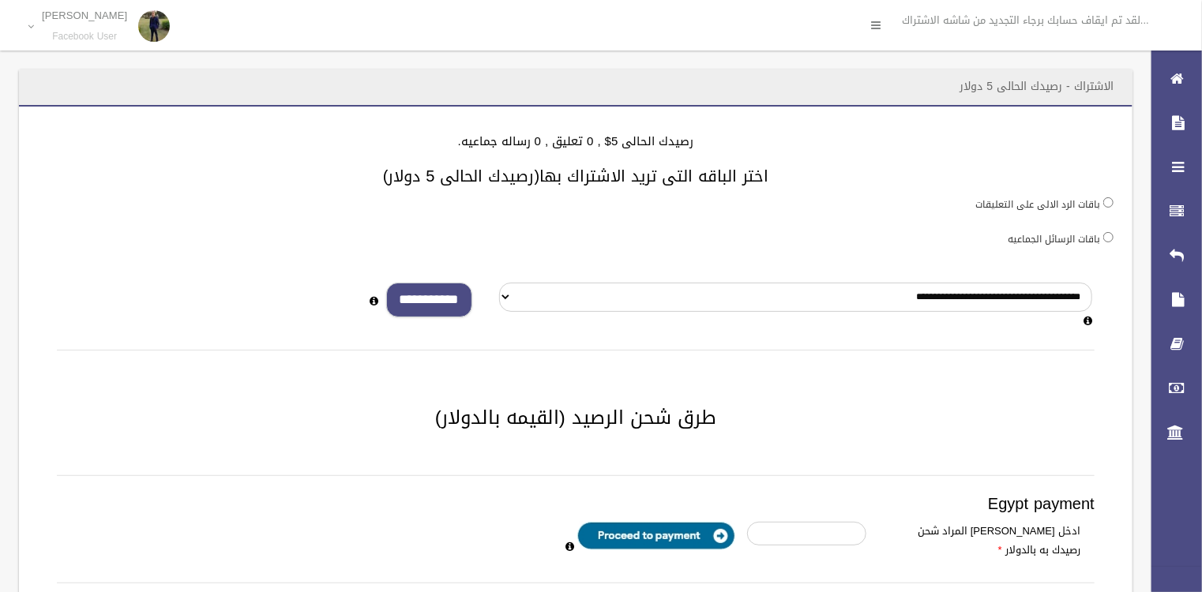  What do you see at coordinates (1037, 86) in the screenshot?
I see `header: الاشتراك - رصيدك الحالى 5 دولار` at bounding box center [1037, 86].